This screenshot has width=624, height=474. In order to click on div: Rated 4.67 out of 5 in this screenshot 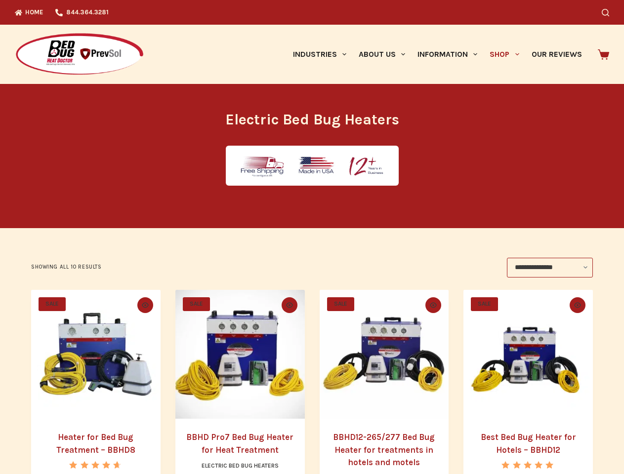, I will do `click(95, 465)`.